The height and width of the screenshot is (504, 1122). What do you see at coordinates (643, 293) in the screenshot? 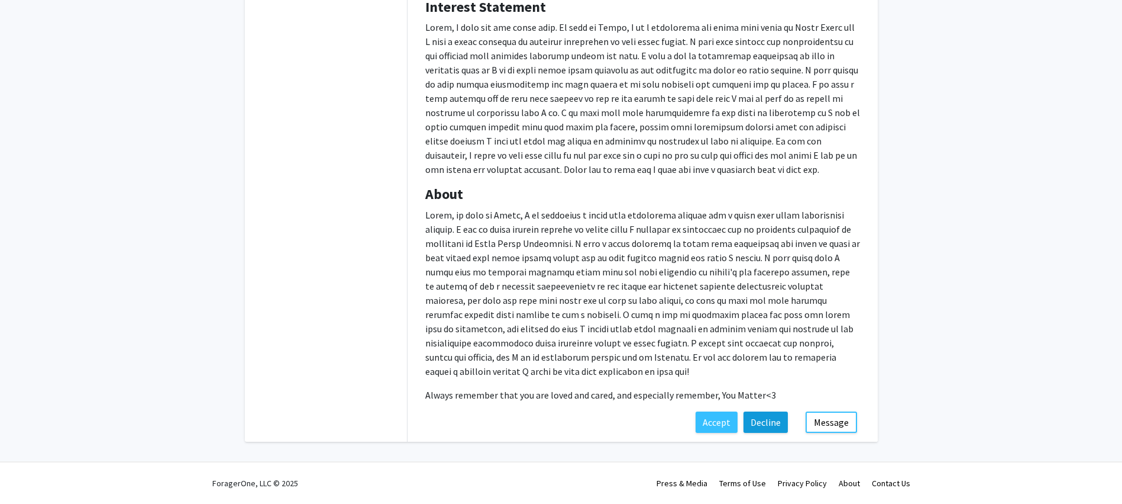
I see `p: Lorem, ip dolo si Ametc, A el seddoeius t incid utla etdolorema aliquae adm v quisn exer ullam la...` at bounding box center [643, 293].